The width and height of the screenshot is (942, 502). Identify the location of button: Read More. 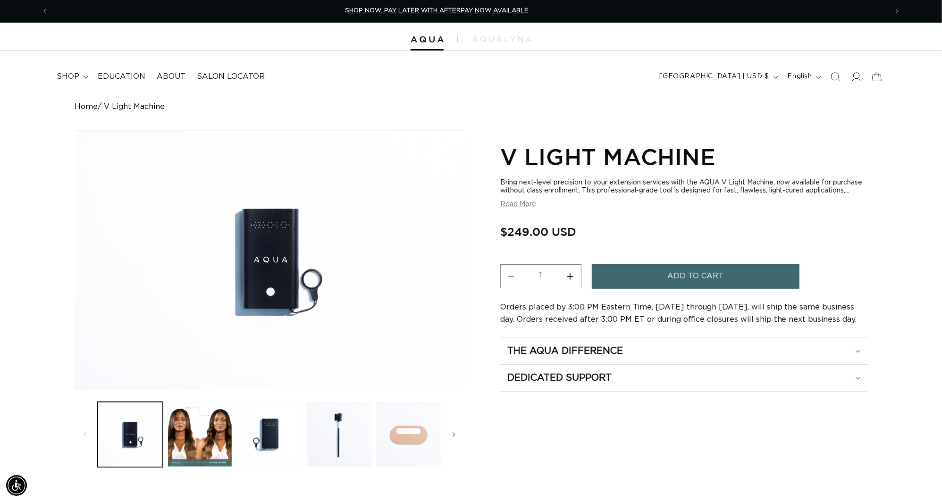
(518, 204).